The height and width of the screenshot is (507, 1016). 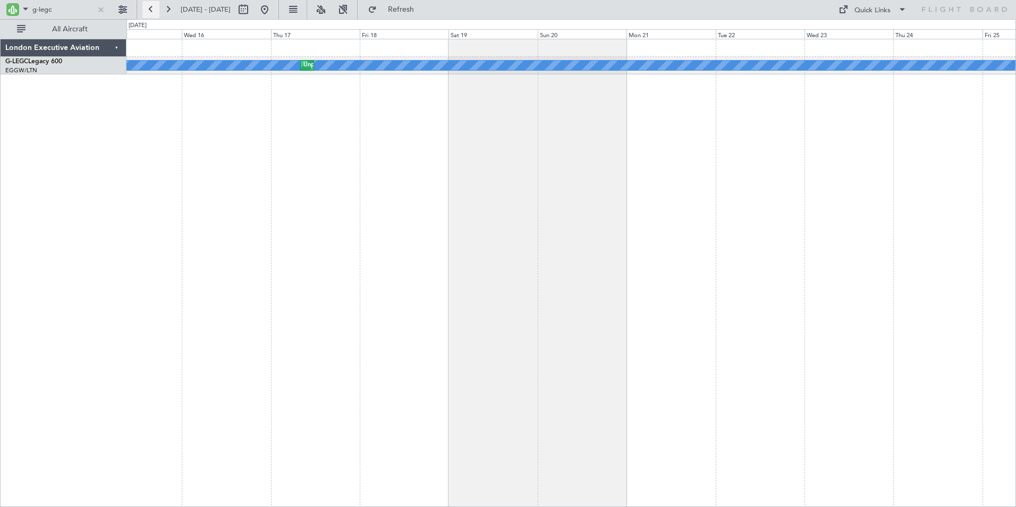 What do you see at coordinates (404, 34) in the screenshot?
I see `div: Fri 18` at bounding box center [404, 34].